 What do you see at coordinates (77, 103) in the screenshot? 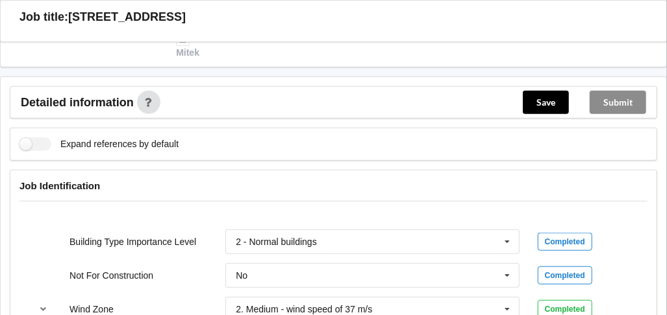
I see `span: Detailed information` at bounding box center [77, 103].